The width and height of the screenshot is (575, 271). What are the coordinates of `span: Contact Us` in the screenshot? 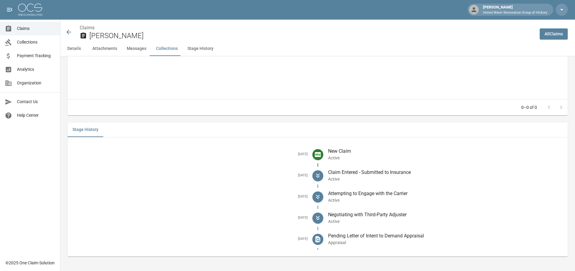 It's located at (36, 101).